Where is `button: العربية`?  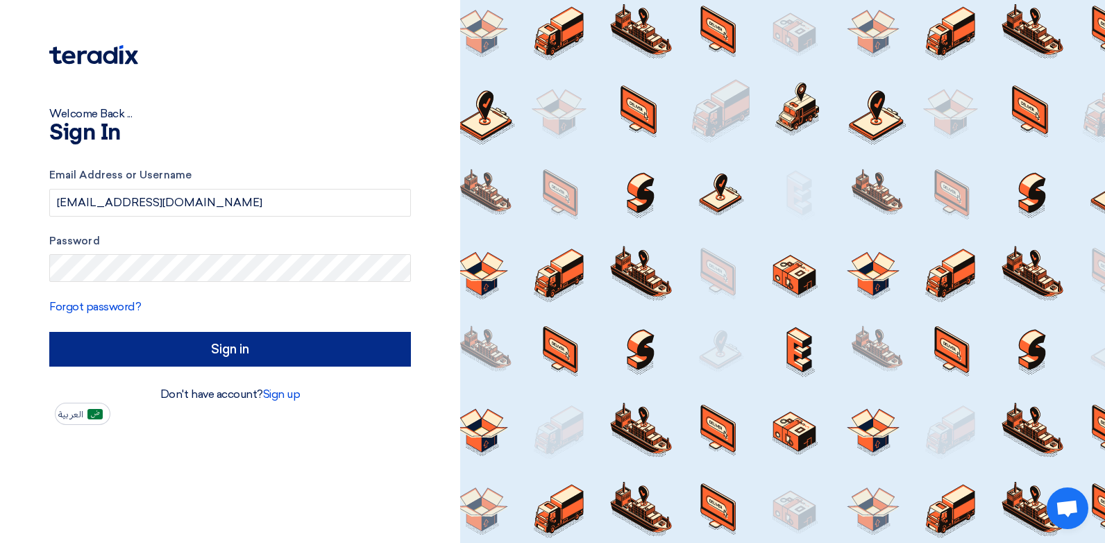 button: العربية is located at coordinates (83, 414).